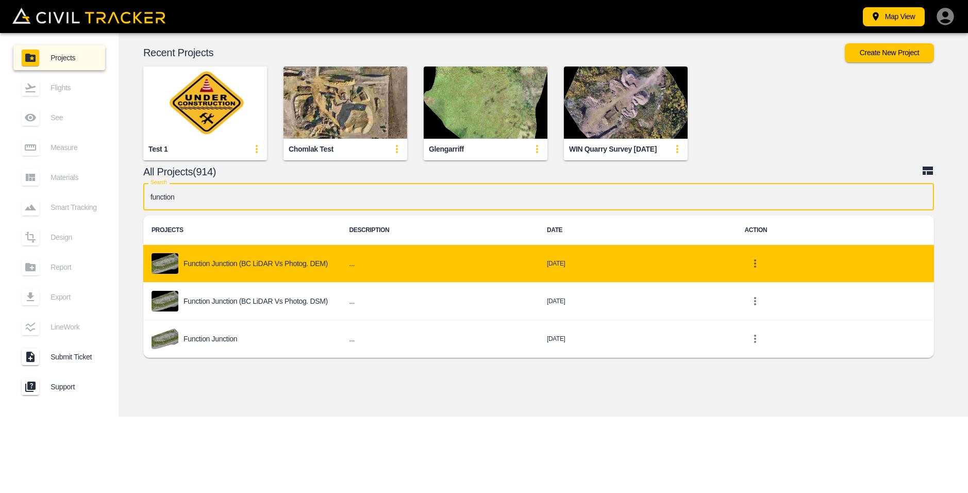 The width and height of the screenshot is (968, 493). I want to click on th: DESCRIPTION, so click(440, 230).